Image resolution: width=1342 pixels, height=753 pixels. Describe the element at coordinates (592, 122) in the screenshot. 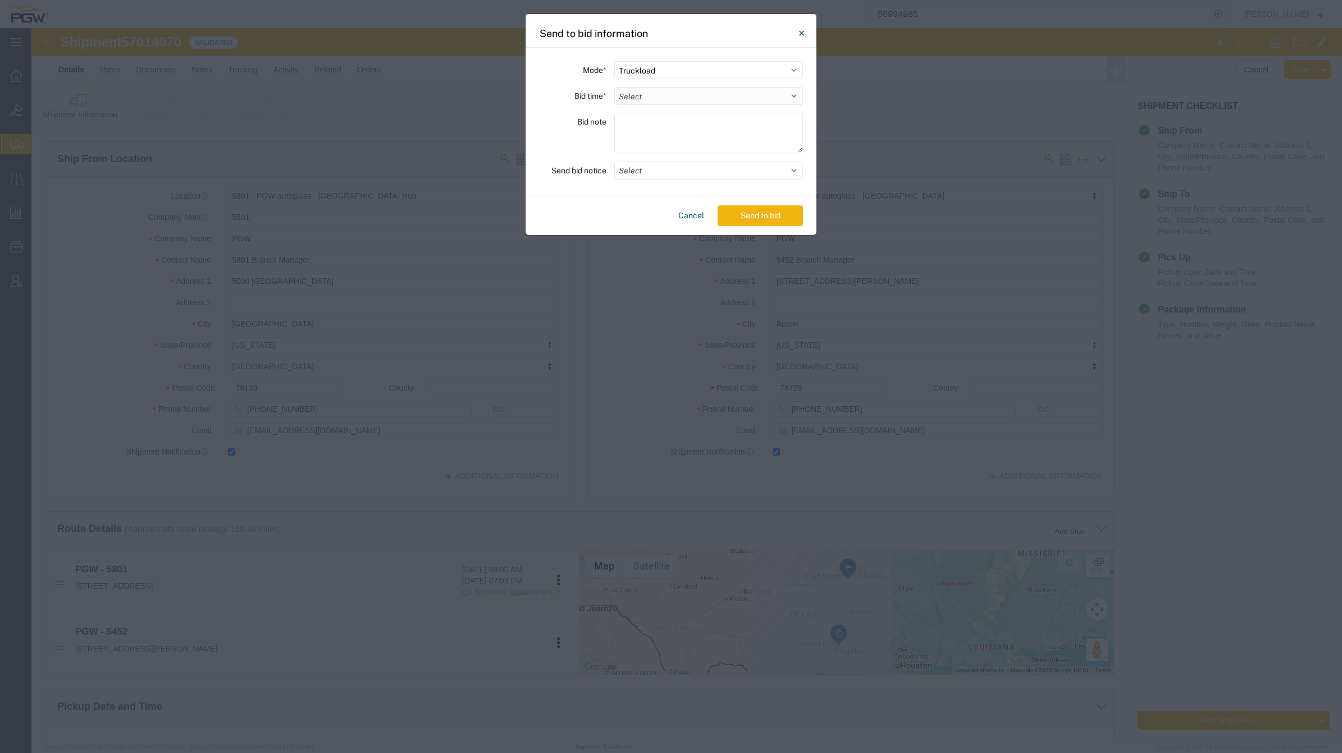

I see `label: Bid note` at that location.